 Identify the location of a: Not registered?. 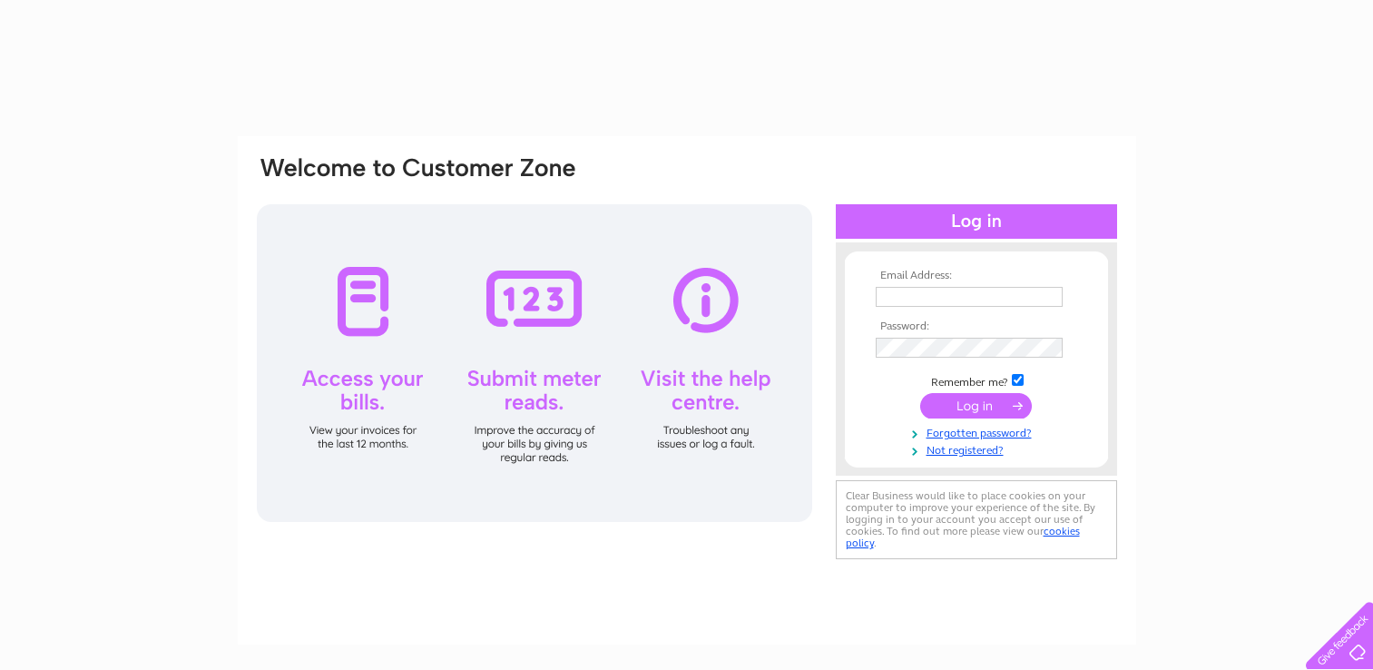
(978, 448).